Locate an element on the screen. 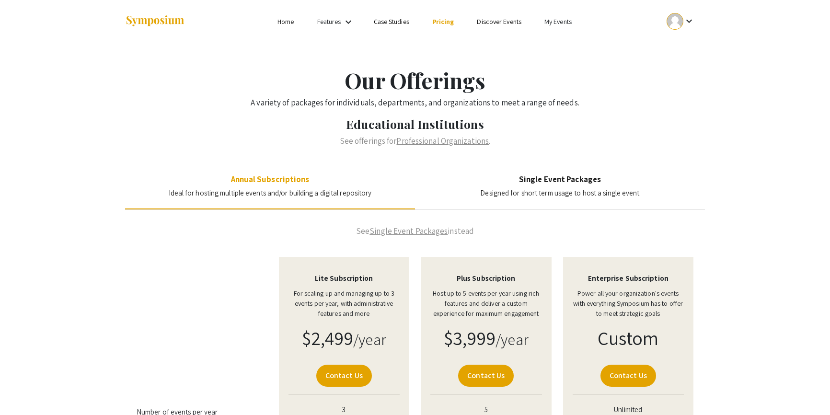 The width and height of the screenshot is (830, 415). span: See offerings for . is located at coordinates (415, 141).